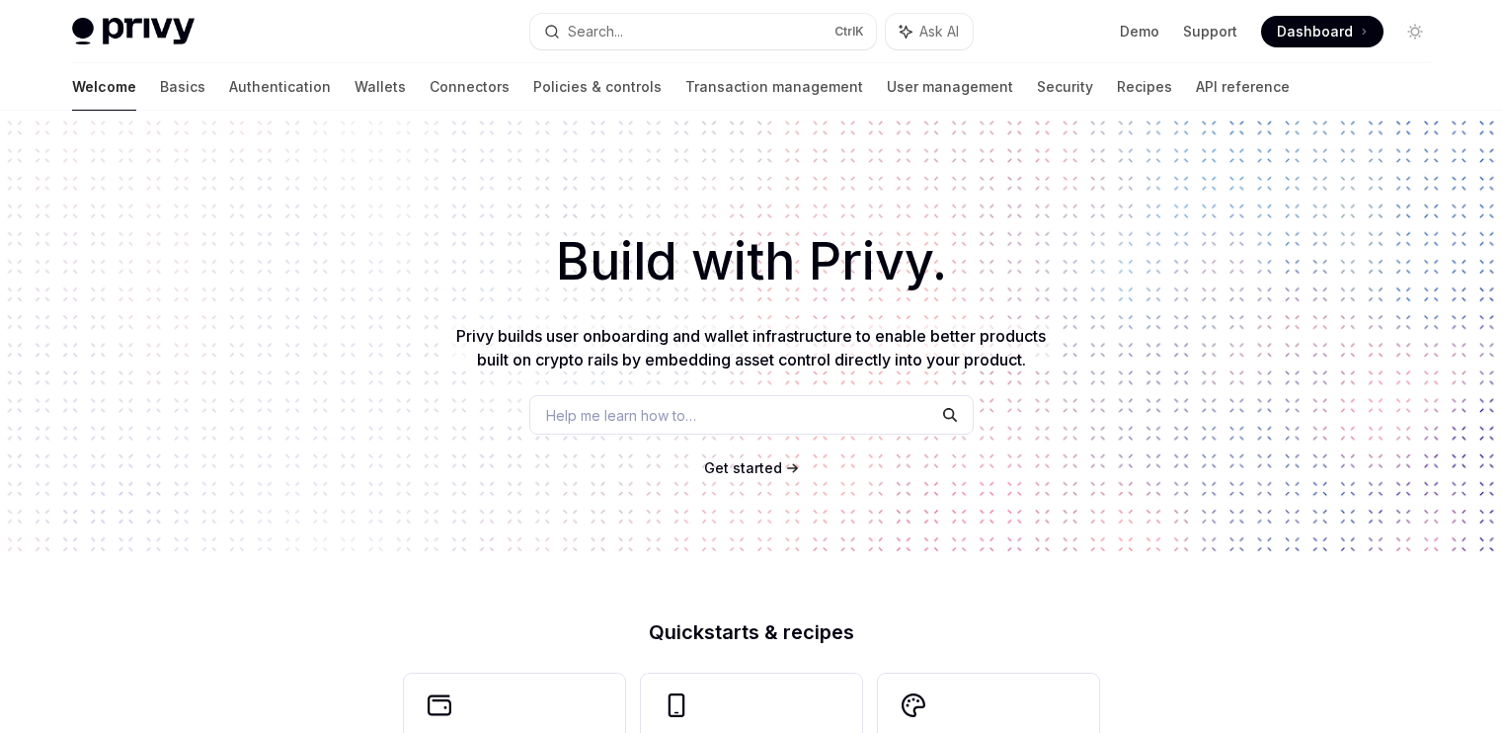  What do you see at coordinates (939, 32) in the screenshot?
I see `span: Ask AI` at bounding box center [939, 32].